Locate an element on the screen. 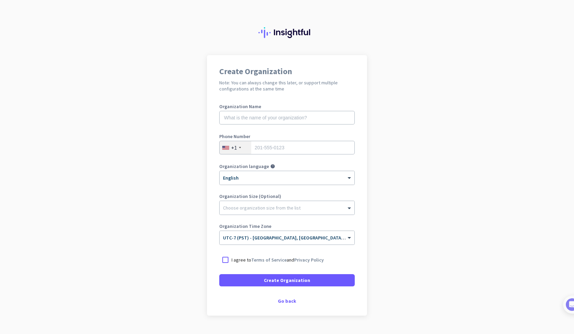  button: Create Organization is located at coordinates (287, 281).